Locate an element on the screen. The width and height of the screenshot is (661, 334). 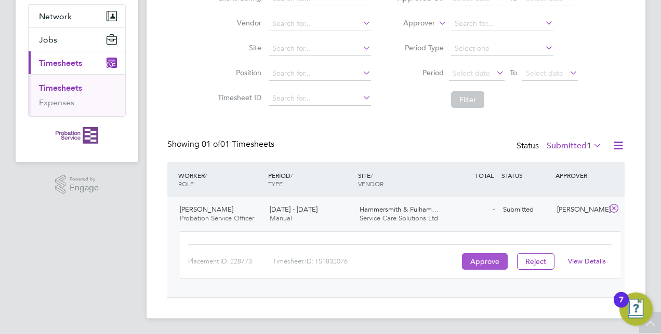
div: STATUS is located at coordinates (526, 176).